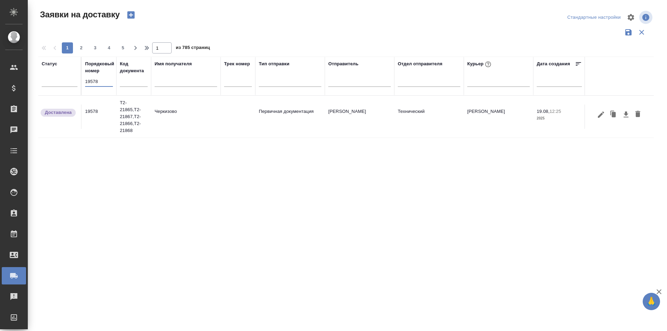  I want to click on div: Статус, so click(49, 64).